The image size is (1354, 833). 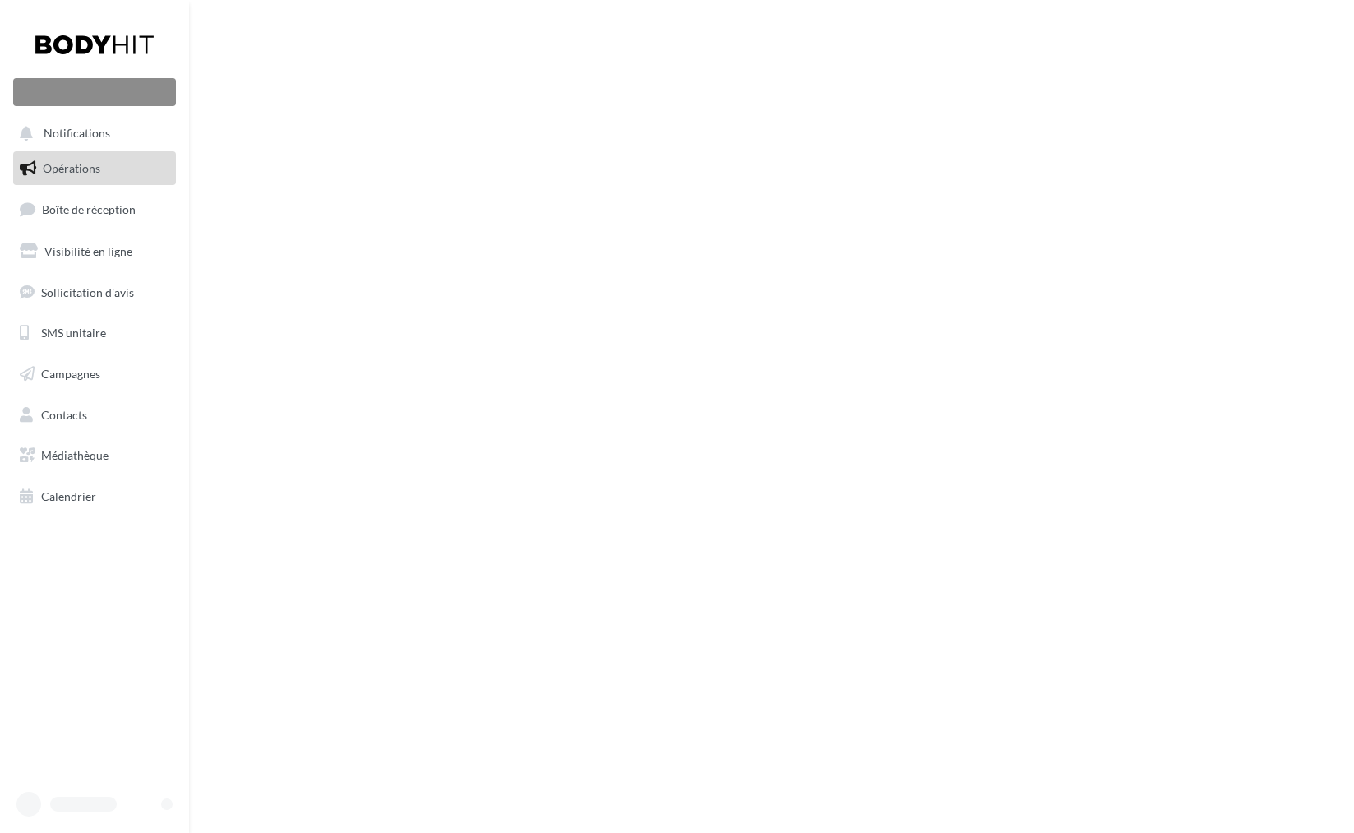 I want to click on a: Calendrier, so click(x=95, y=497).